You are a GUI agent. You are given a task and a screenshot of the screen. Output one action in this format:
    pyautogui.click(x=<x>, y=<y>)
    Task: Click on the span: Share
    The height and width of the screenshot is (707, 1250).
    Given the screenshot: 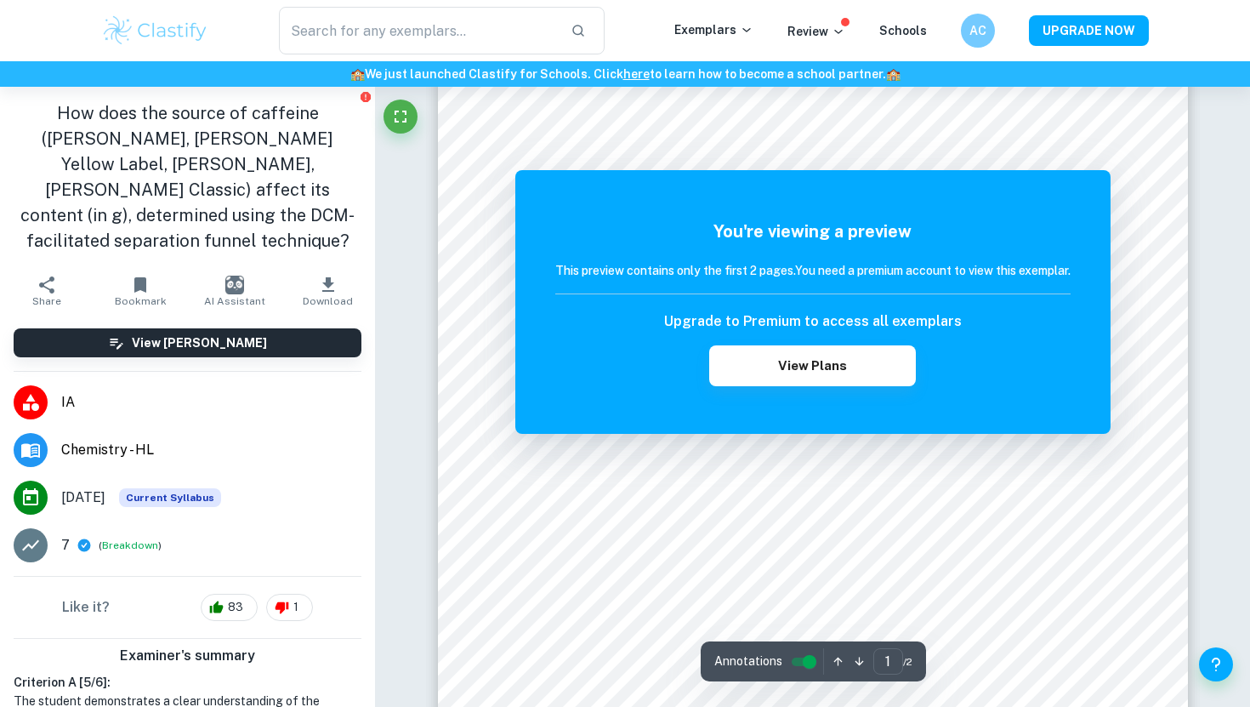 What is the action you would take?
    pyautogui.click(x=47, y=301)
    